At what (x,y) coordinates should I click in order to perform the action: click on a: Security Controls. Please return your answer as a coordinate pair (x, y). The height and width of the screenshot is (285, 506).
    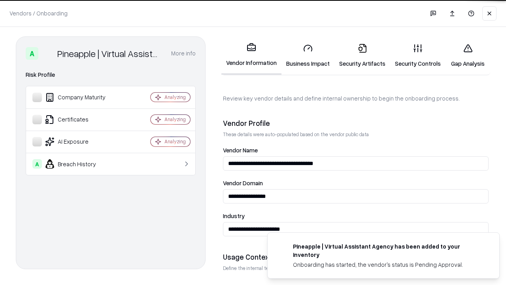
    Looking at the image, I should click on (418, 55).